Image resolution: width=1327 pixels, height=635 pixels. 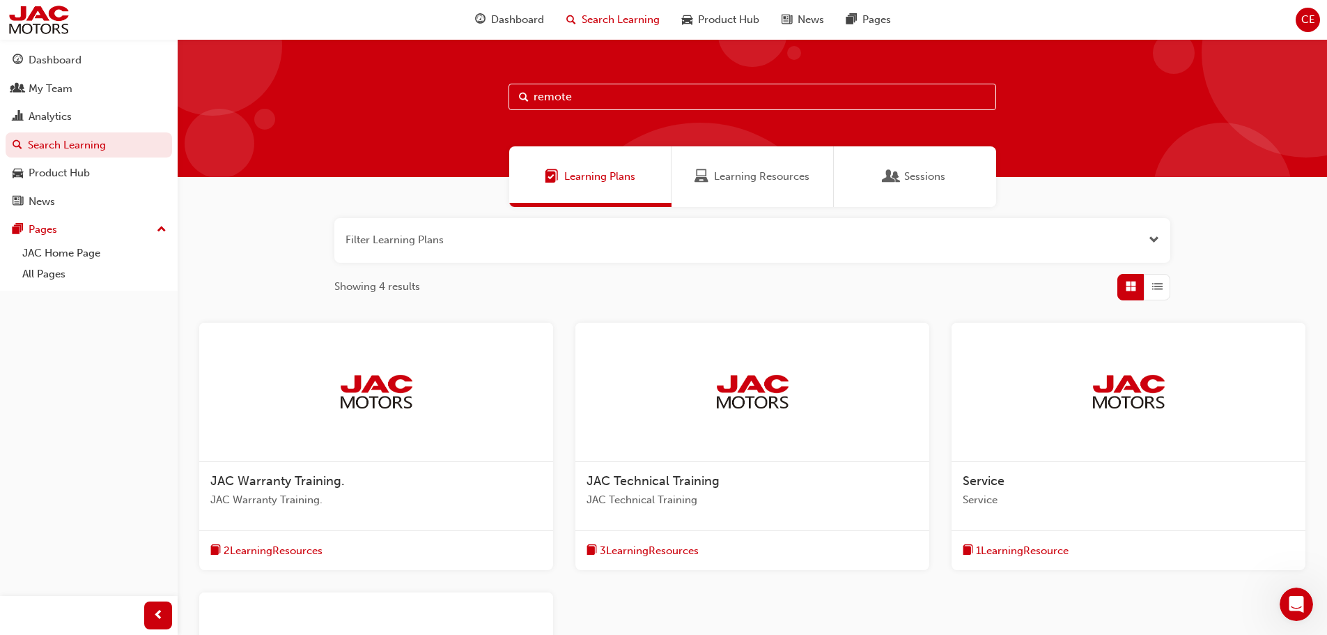 What do you see at coordinates (752, 97) in the screenshot?
I see `input: Search...` at bounding box center [752, 97].